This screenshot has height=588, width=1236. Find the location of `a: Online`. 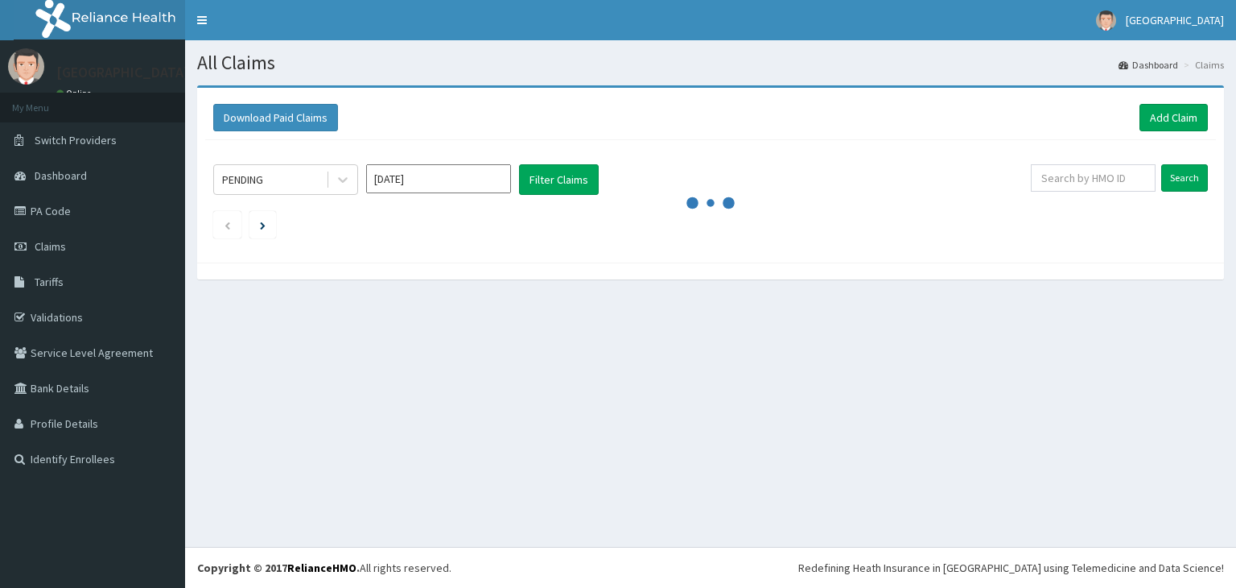

a: Online is located at coordinates (76, 93).